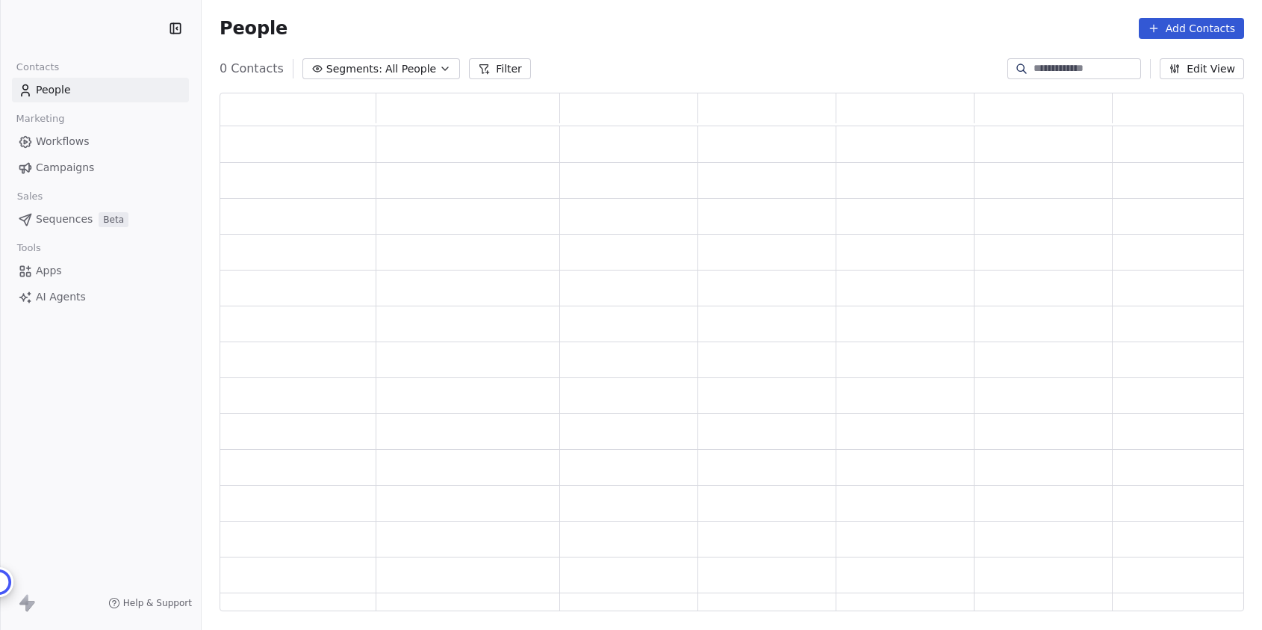 The image size is (1262, 630). Describe the element at coordinates (252, 69) in the screenshot. I see `span: 0 Contacts` at that location.